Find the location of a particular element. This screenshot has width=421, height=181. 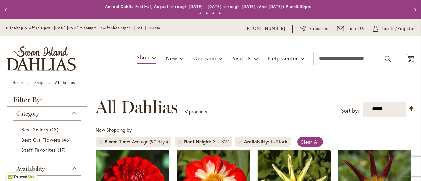

a: Staff Favorites is located at coordinates (48, 150).